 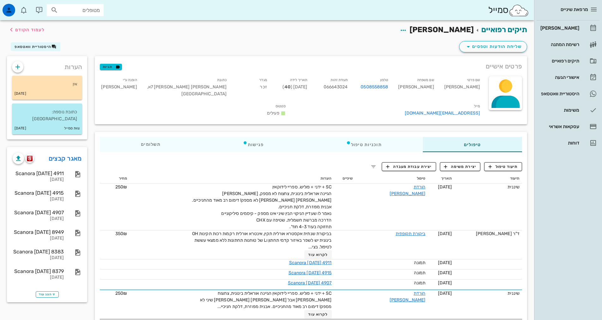 What do you see at coordinates (21, 7) in the screenshot?
I see `span: תג` at bounding box center [21, 7].